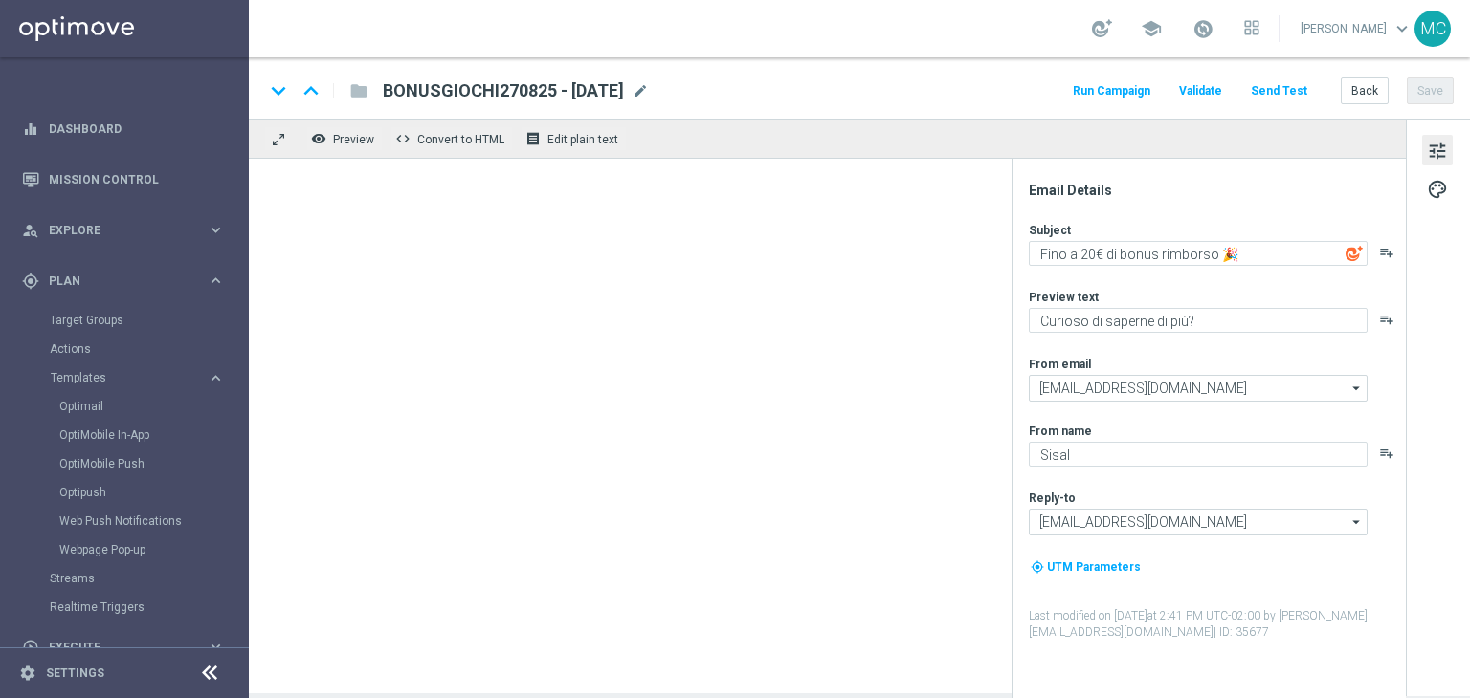 Image resolution: width=1470 pixels, height=698 pixels. What do you see at coordinates (1060, 432) in the screenshot?
I see `label: From name` at bounding box center [1060, 432].